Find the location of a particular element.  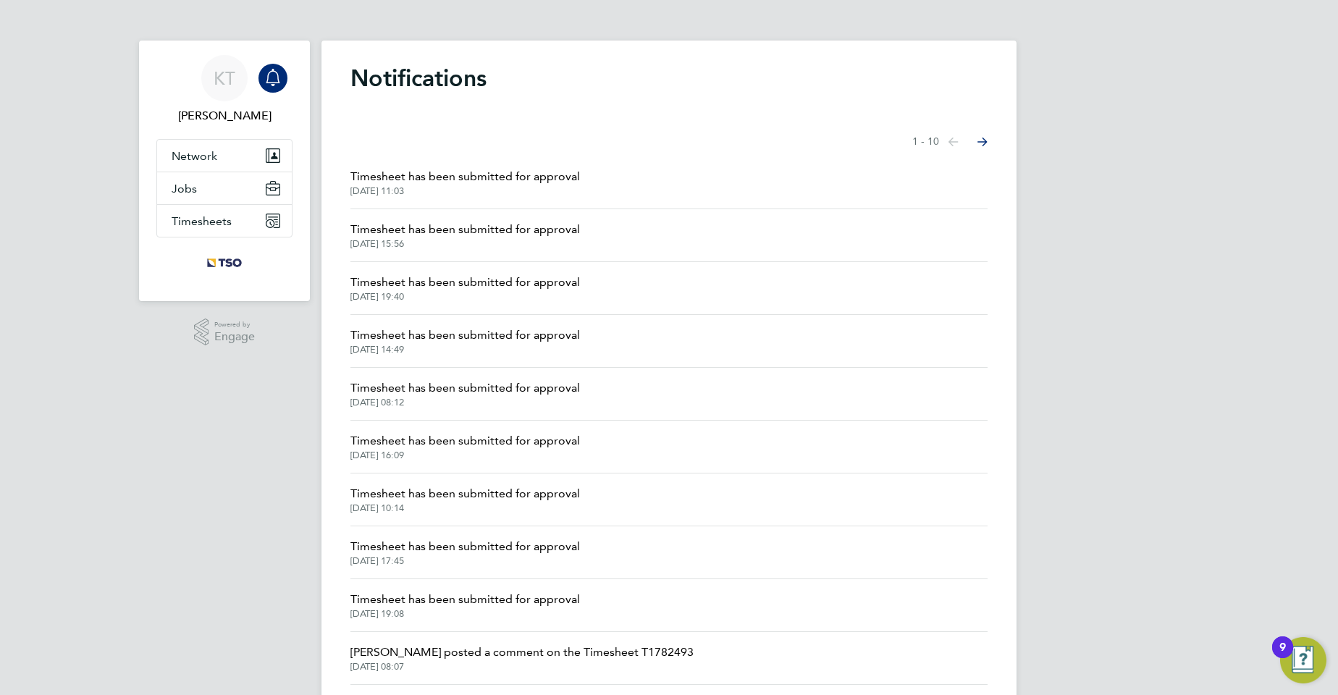

span: Kim Tibble is located at coordinates (224, 116).